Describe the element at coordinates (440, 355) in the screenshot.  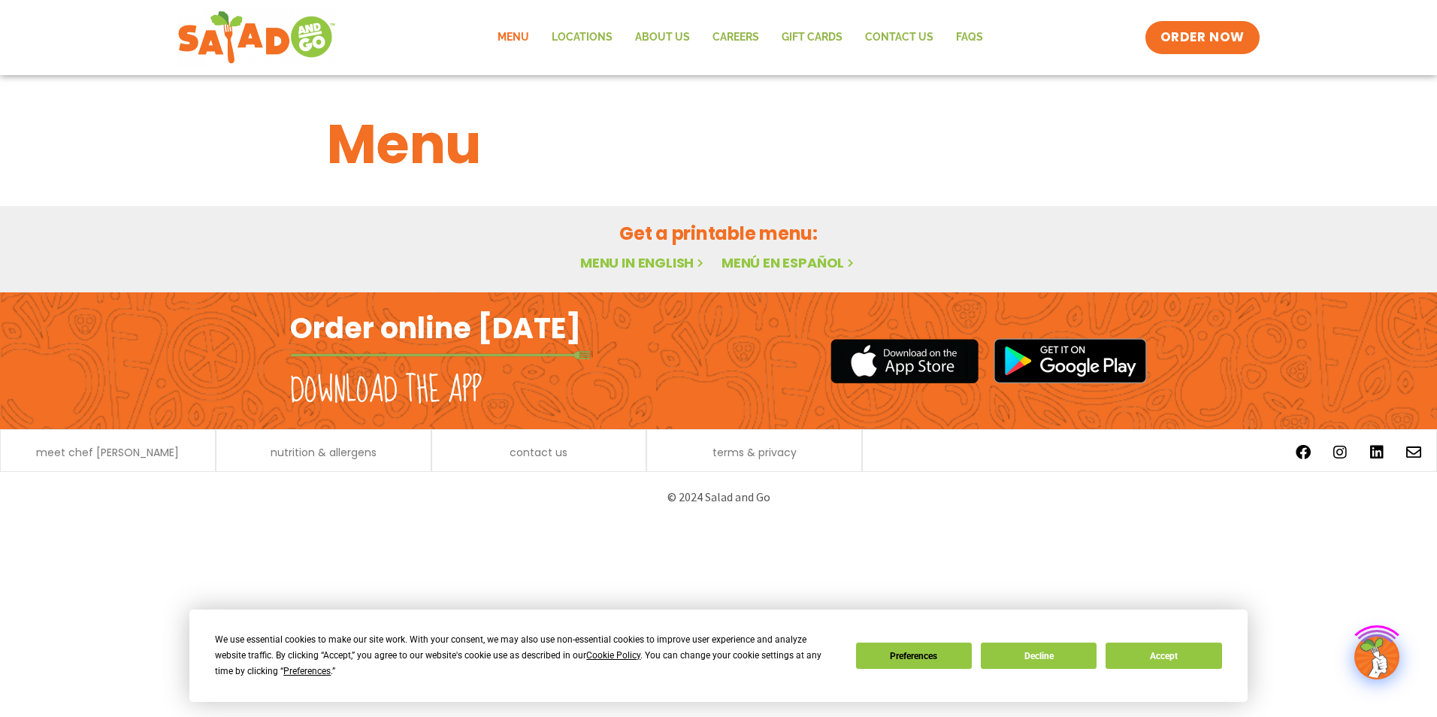
I see `img: fork` at that location.